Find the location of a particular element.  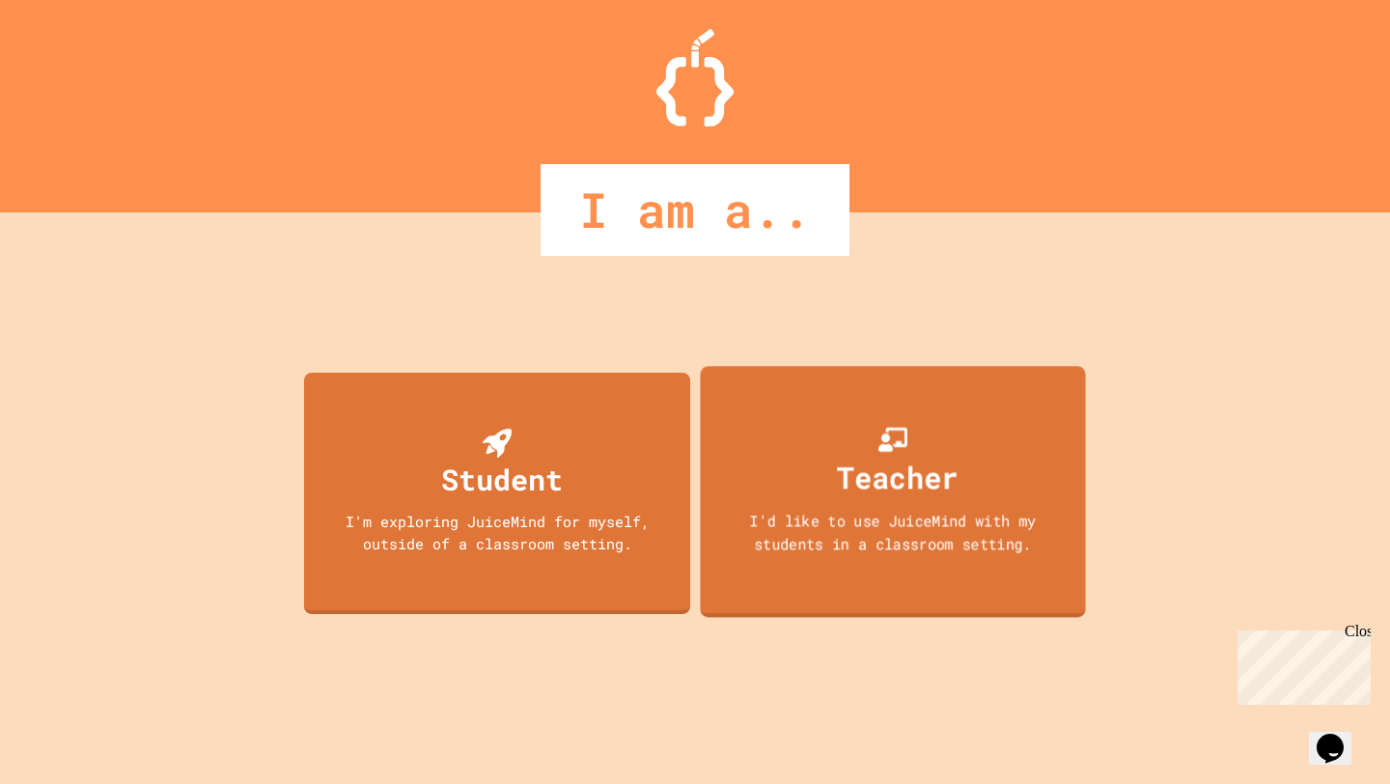

div: Teacher is located at coordinates (898, 477).